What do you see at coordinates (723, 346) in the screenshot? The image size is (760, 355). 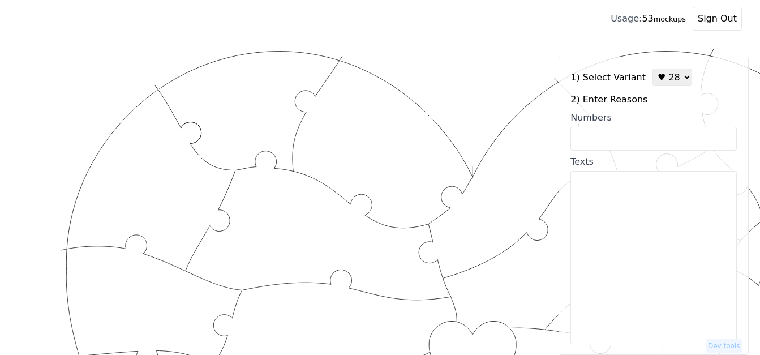 I see `button: Dev tools` at bounding box center [723, 346].